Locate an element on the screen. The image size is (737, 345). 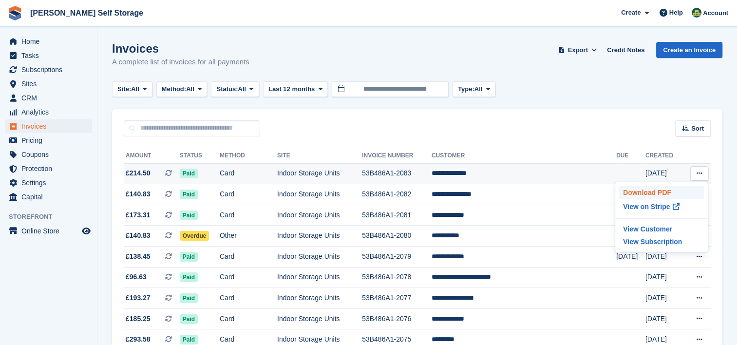
button: Last 12 months is located at coordinates (295, 89).